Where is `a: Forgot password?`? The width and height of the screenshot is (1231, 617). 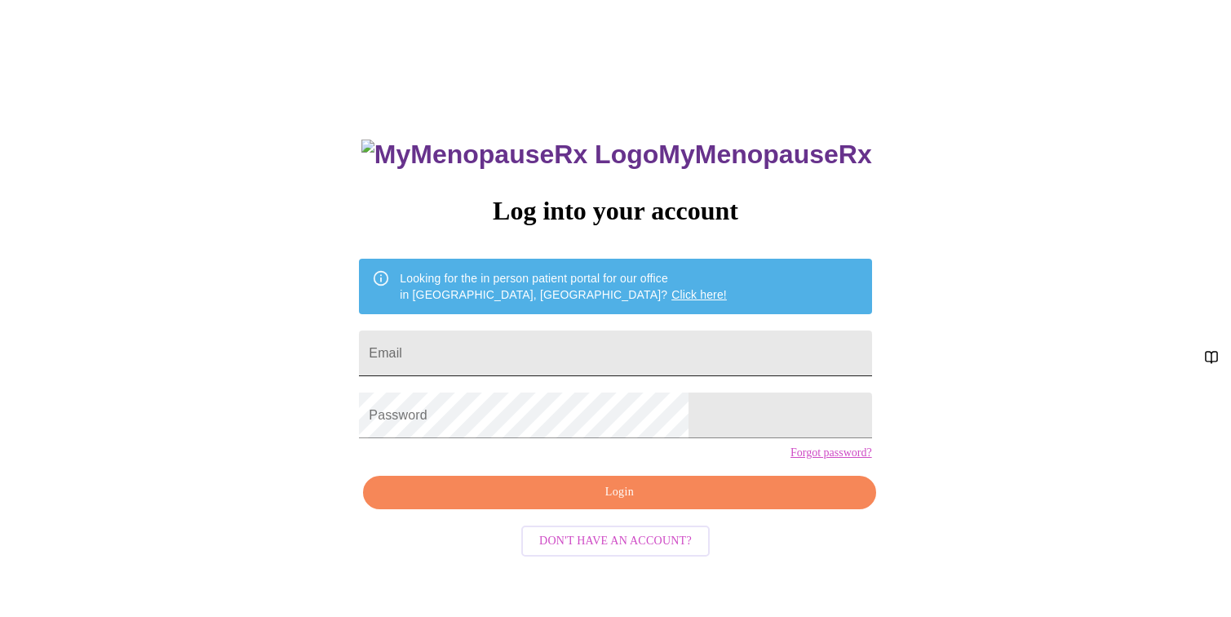 a: Forgot password? is located at coordinates (832, 453).